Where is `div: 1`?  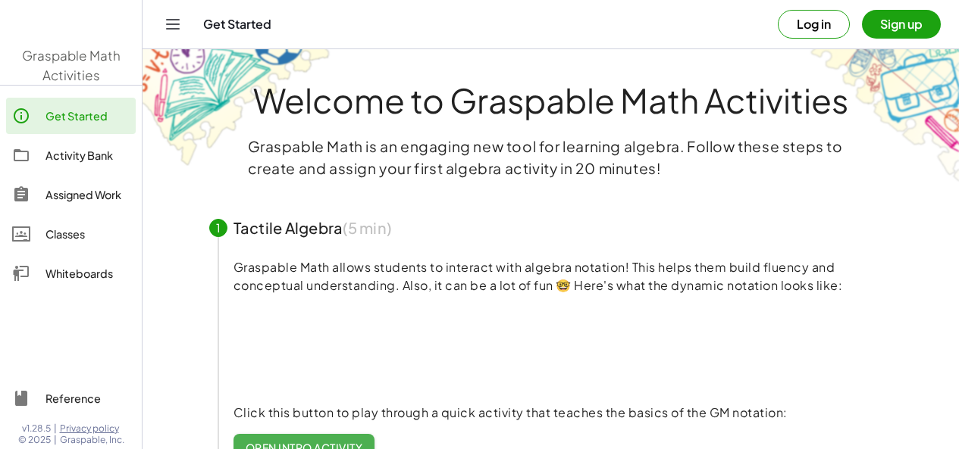 div: 1 is located at coordinates (218, 228).